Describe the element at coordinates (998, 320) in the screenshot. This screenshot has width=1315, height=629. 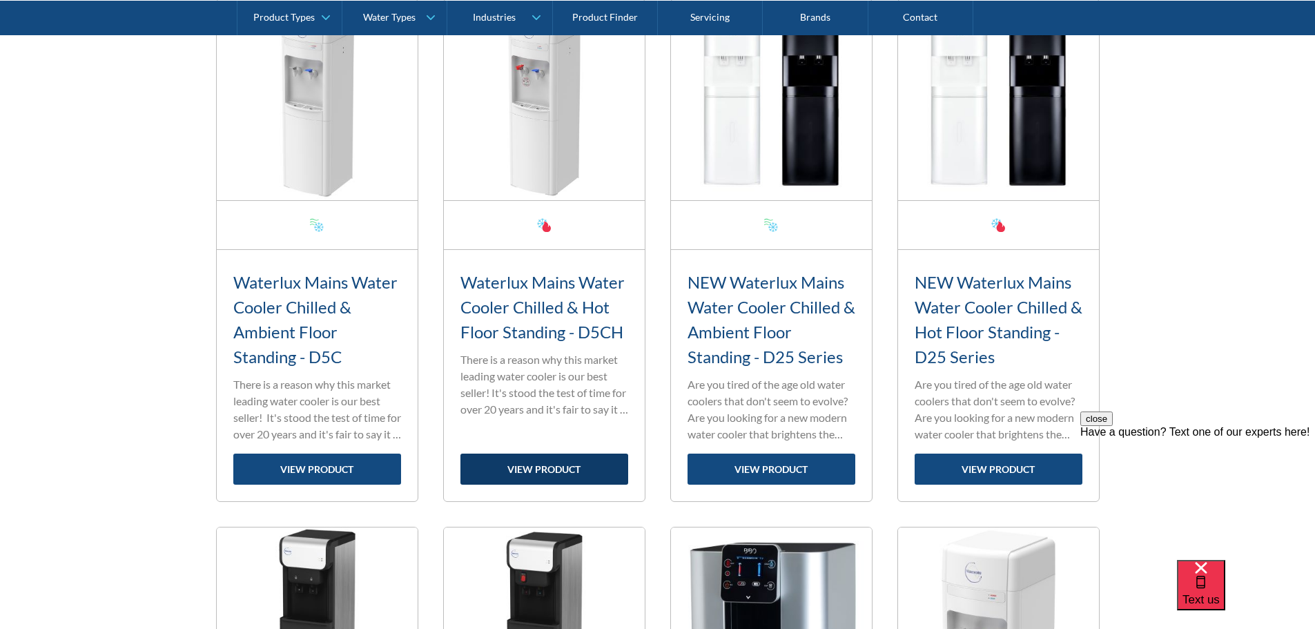
I see `h3: NEW Waterlux Mains Water Cooler Chilled & Hot Floor Standing - D25 Series` at that location.